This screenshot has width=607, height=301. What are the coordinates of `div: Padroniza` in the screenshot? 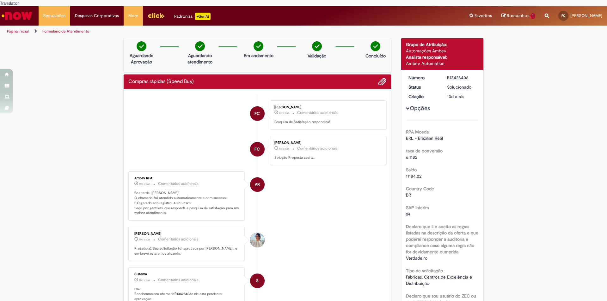 It's located at (192, 16).